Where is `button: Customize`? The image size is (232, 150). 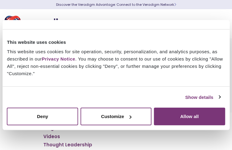 button: Customize is located at coordinates (116, 116).